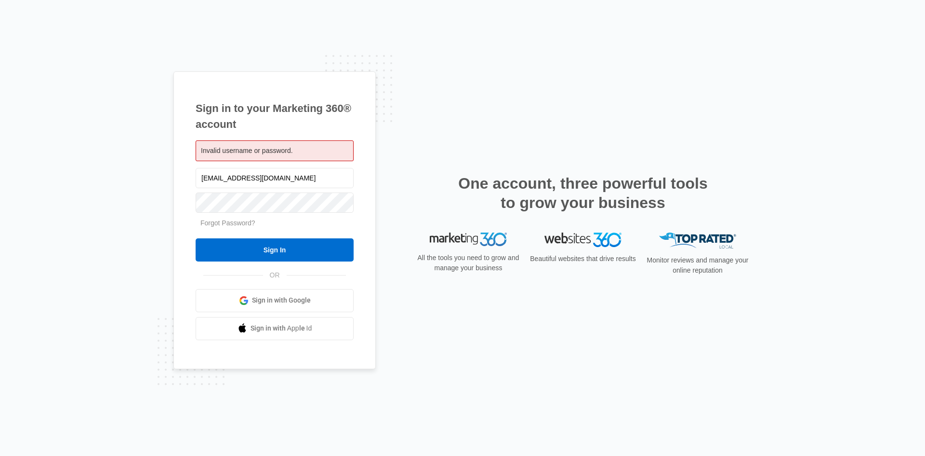 This screenshot has height=456, width=925. Describe the element at coordinates (583, 193) in the screenshot. I see `h2: One account, three powerful tools to grow your business` at that location.